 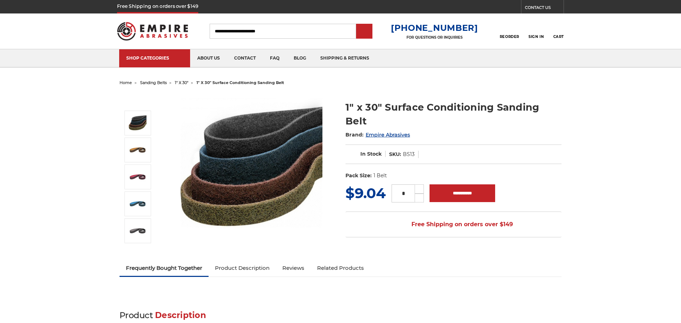 What do you see at coordinates (409, 154) in the screenshot?
I see `dd: BS13` at bounding box center [409, 154].